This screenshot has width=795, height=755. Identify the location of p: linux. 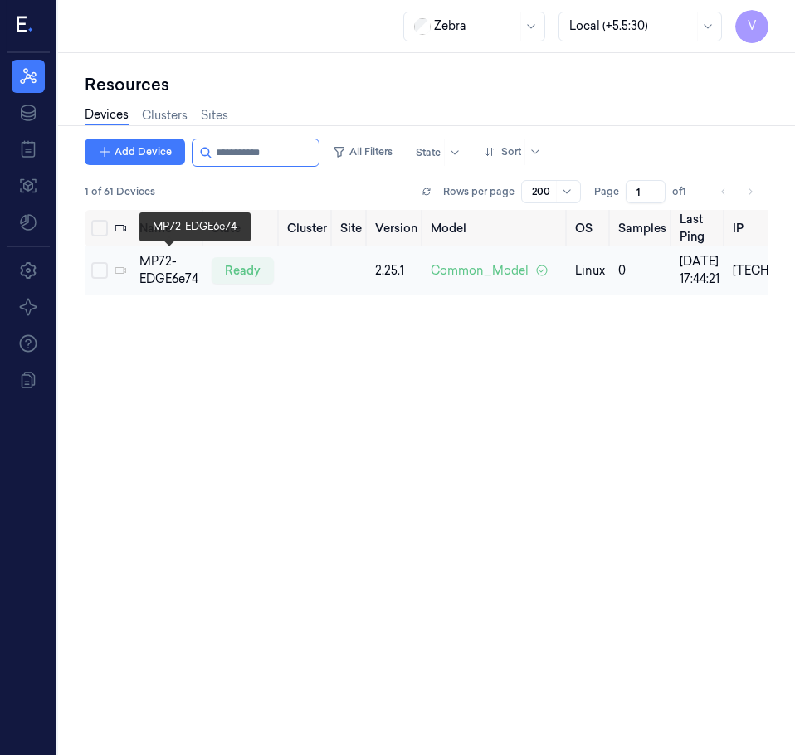
(590, 270).